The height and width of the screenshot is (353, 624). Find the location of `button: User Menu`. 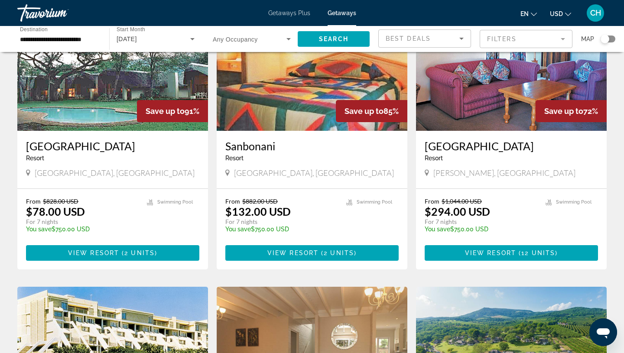

button: User Menu is located at coordinates (595, 13).